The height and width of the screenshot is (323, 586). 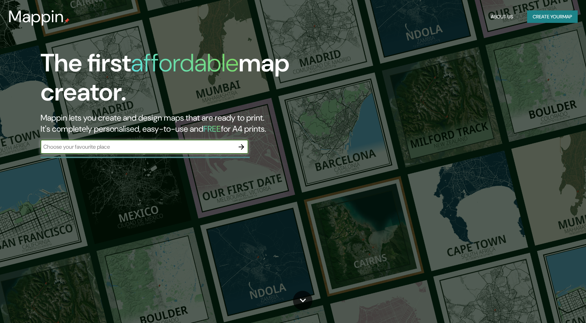 What do you see at coordinates (553, 17) in the screenshot?
I see `button: Create yourmap` at bounding box center [553, 17].